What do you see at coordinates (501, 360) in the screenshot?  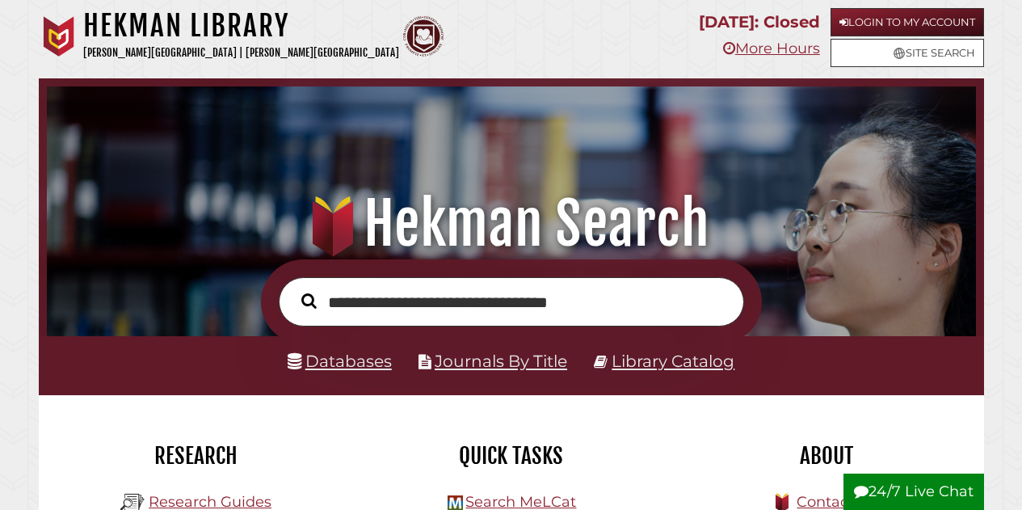 I see `a: Journals By Title` at bounding box center [501, 360].